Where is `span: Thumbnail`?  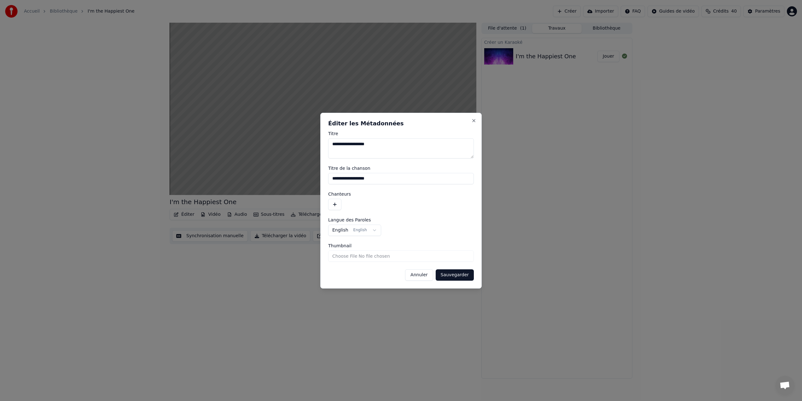 span: Thumbnail is located at coordinates (340, 246).